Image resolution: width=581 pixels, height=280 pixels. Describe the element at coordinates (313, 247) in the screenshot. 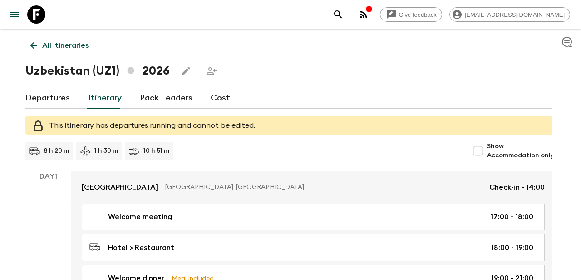

I see `a: Hotel > Restaurant18:00 - 19:00` at that location.